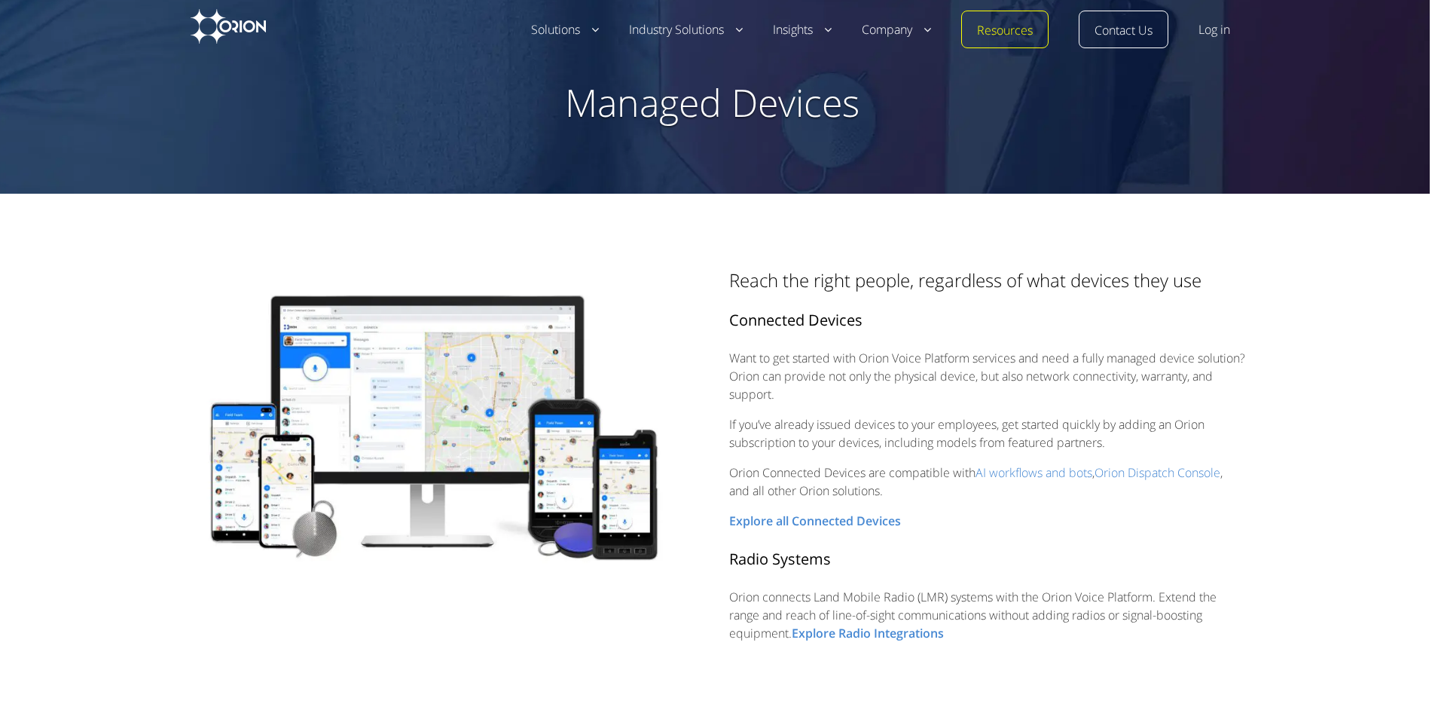 This screenshot has width=1435, height=704. Describe the element at coordinates (987, 559) in the screenshot. I see `h4: Radio Systems` at that location.